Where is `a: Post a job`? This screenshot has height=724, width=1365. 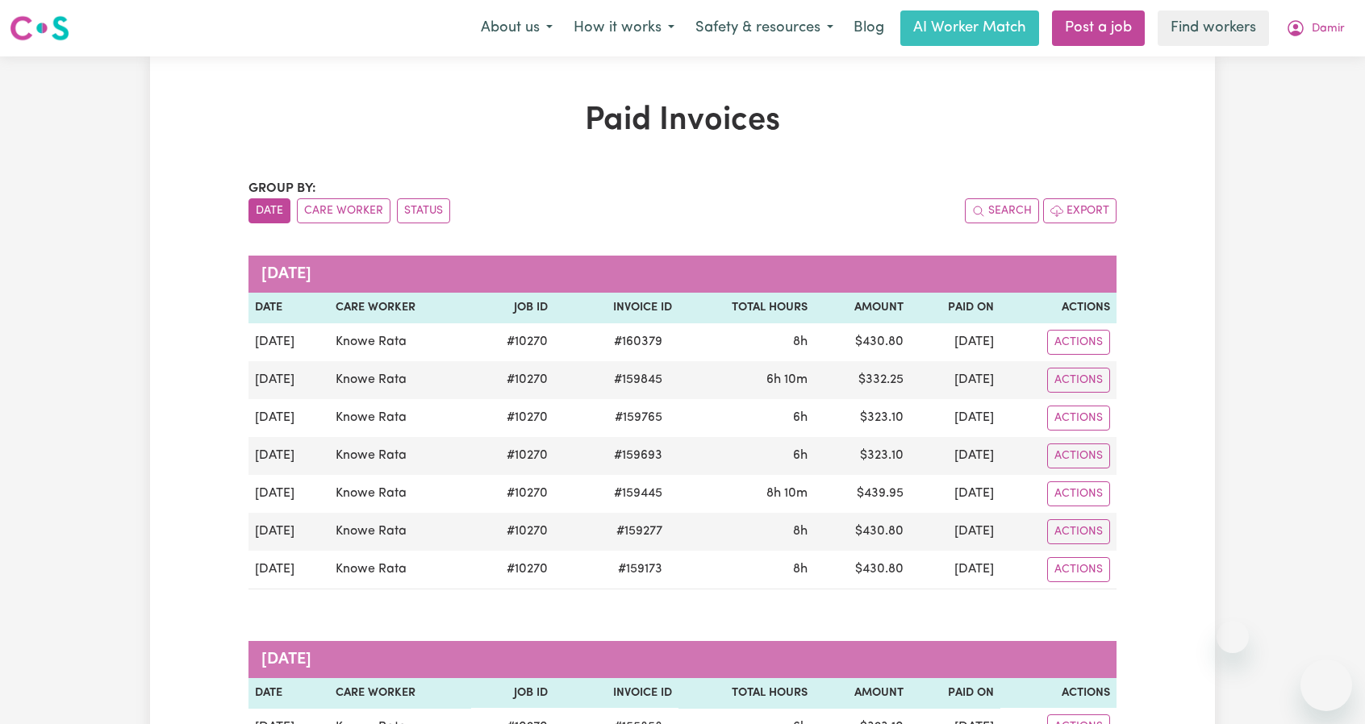
a: Post a job is located at coordinates (1098, 28).